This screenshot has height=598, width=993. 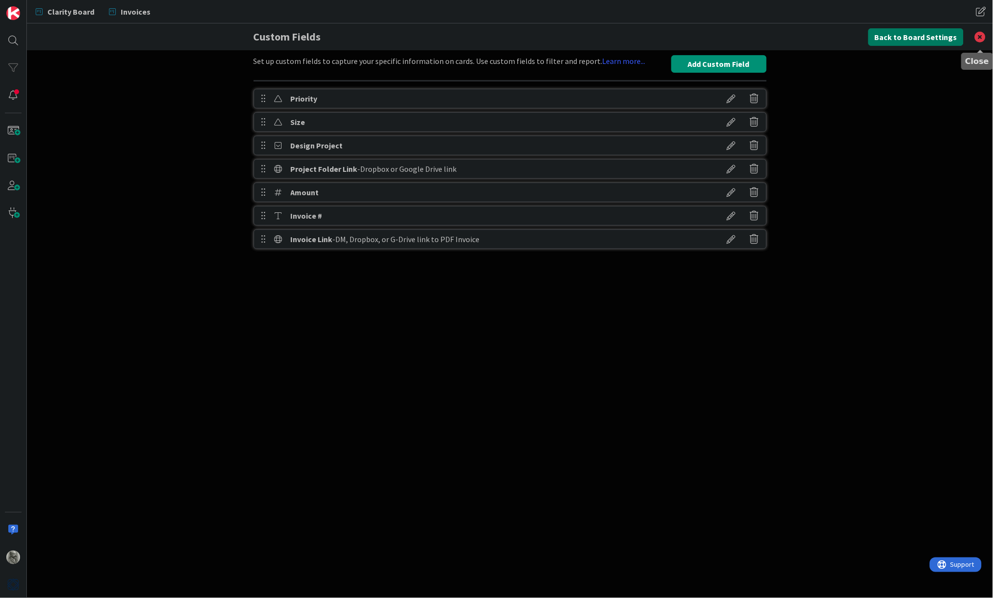 I want to click on b: Project Folder Link, so click(x=324, y=169).